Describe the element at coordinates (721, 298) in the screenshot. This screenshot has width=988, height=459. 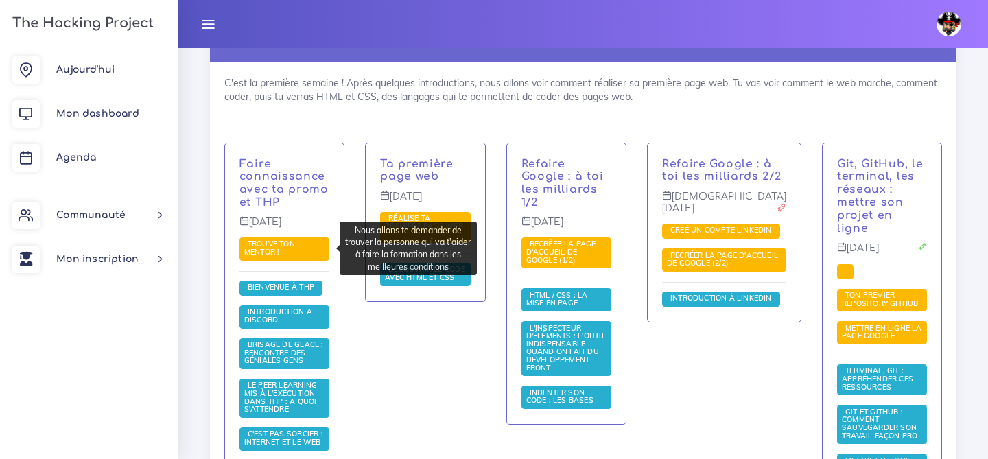
I see `span: Introduction à LinkedIn` at that location.